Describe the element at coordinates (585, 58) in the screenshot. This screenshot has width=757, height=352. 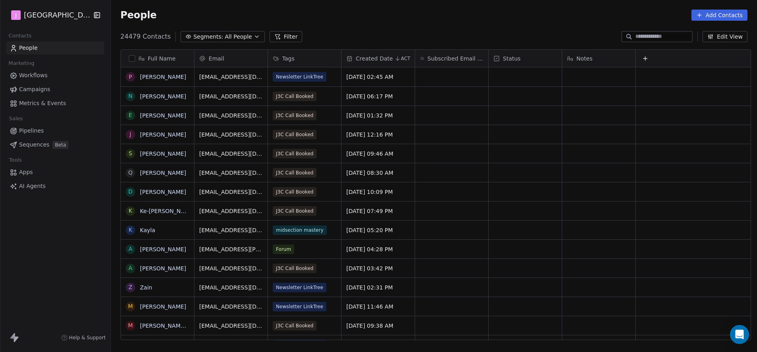
I see `span: Notes` at that location.